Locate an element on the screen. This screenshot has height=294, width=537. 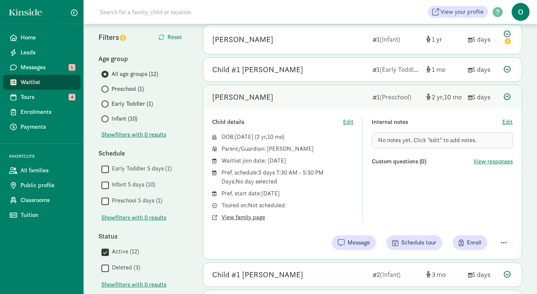
span: 3 is located at coordinates (438, 275).